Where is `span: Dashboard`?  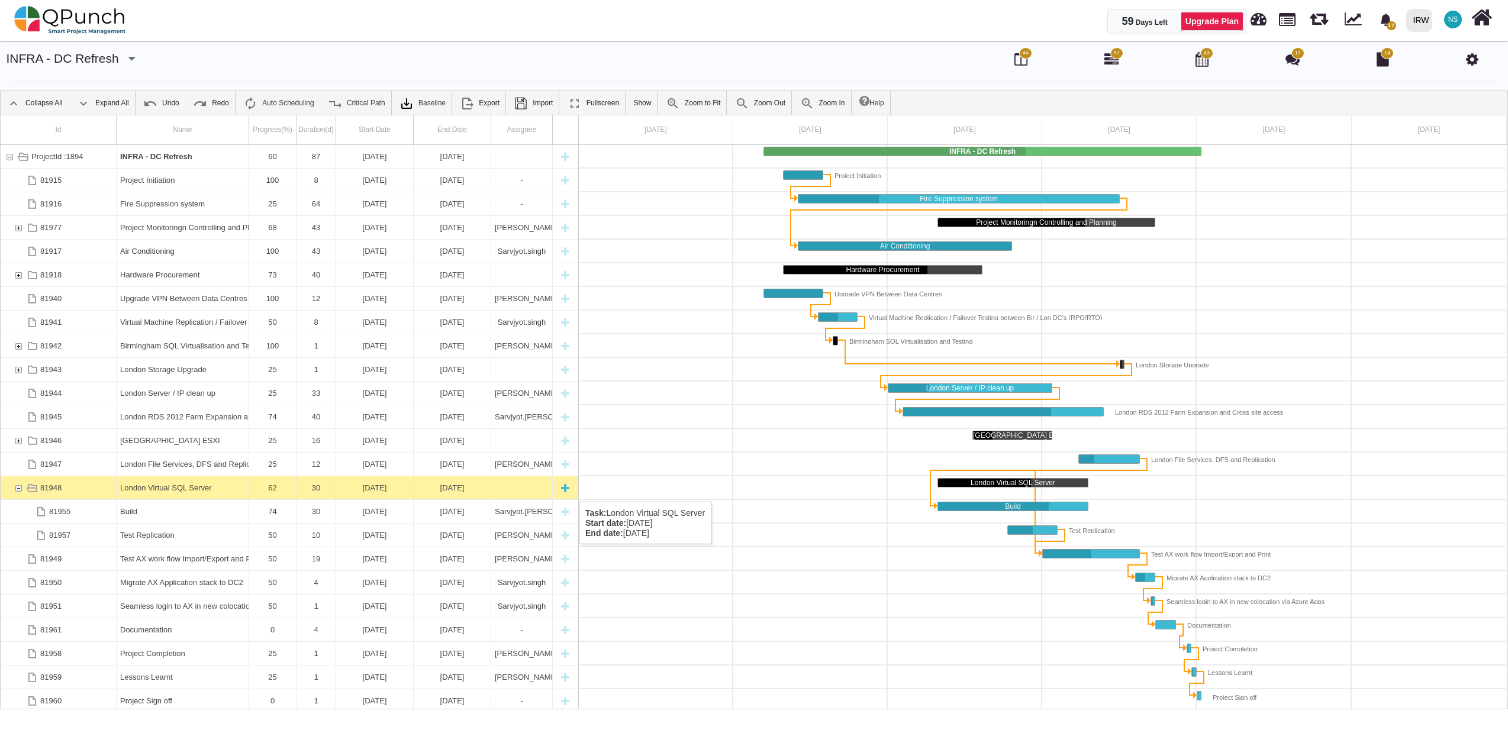
span: Dashboard is located at coordinates (1258, 16).